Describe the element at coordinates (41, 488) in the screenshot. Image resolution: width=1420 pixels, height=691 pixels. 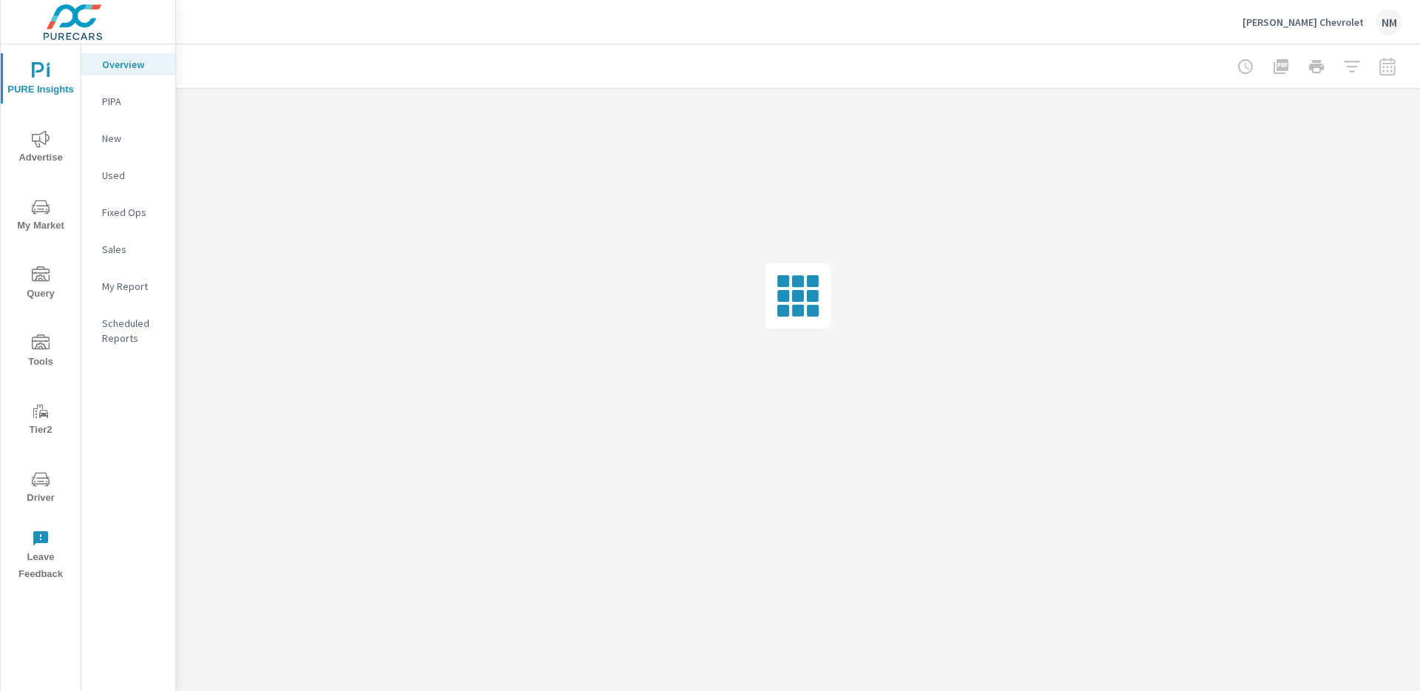
I see `span: Driver` at that location.